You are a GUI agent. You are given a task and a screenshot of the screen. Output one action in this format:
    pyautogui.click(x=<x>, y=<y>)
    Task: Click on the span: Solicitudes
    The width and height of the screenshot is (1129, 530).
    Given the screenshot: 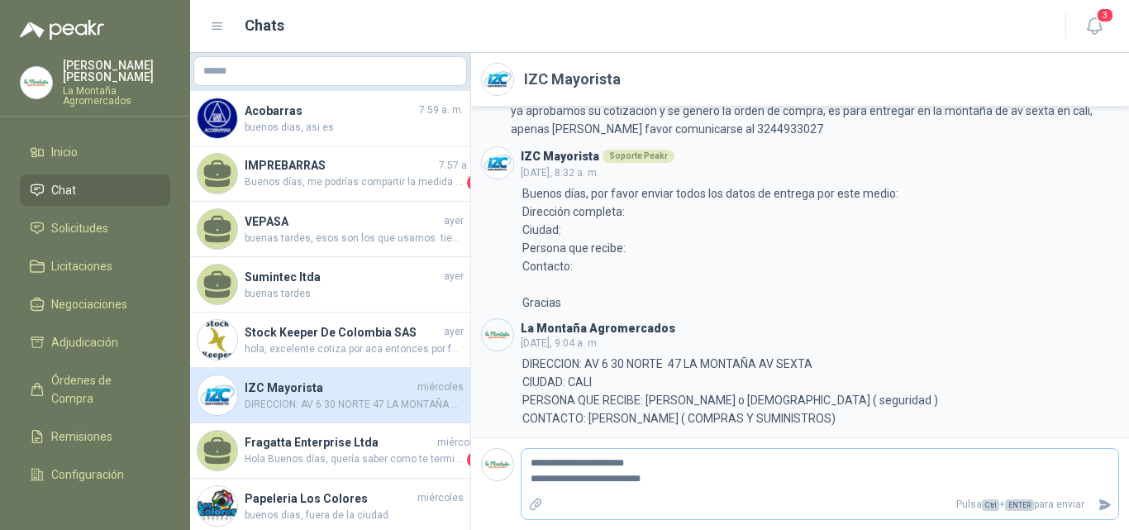 What is the action you would take?
    pyautogui.click(x=79, y=228)
    